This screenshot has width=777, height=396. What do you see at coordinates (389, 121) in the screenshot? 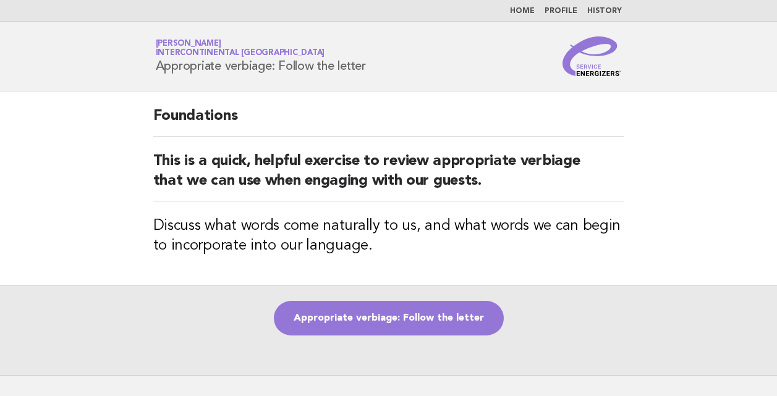
I see `h2: Foundations` at bounding box center [389, 121].